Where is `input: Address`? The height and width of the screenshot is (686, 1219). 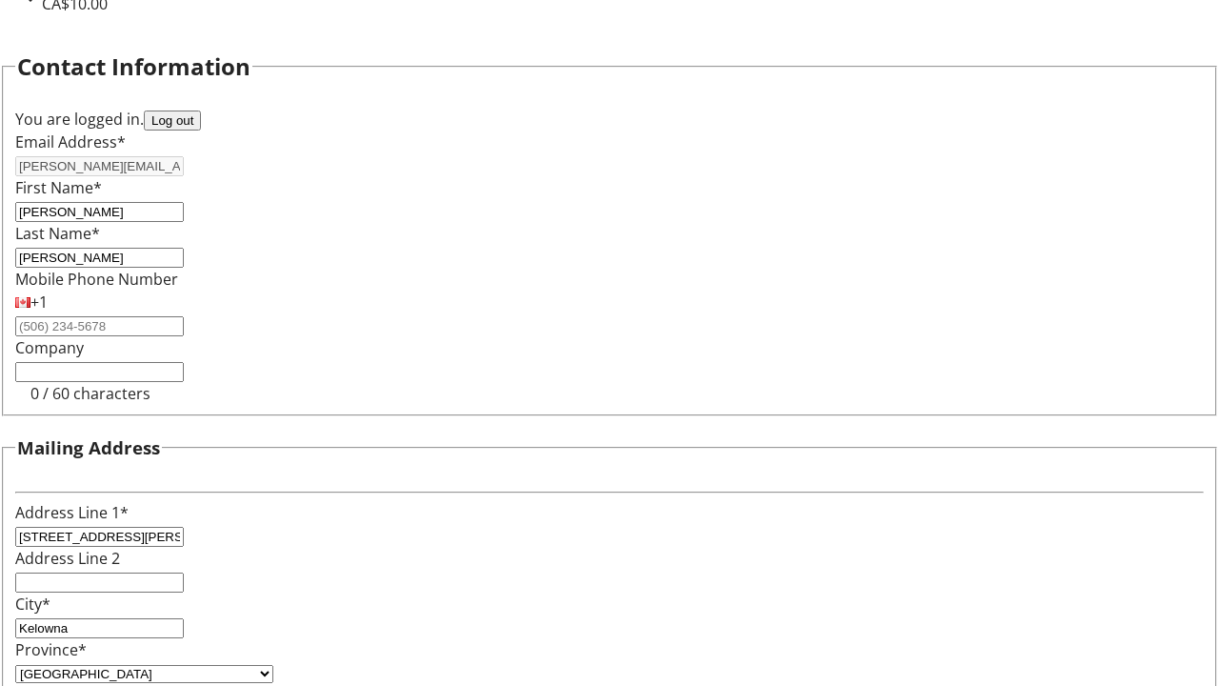 input: Address is located at coordinates (99, 536).